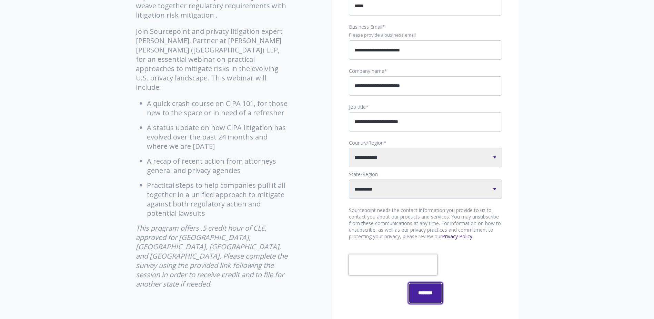 Image resolution: width=654 pixels, height=319 pixels. What do you see at coordinates (218, 166) in the screenshot?
I see `li: A recap of recent action from attorneys general and privacy agencies` at bounding box center [218, 166].